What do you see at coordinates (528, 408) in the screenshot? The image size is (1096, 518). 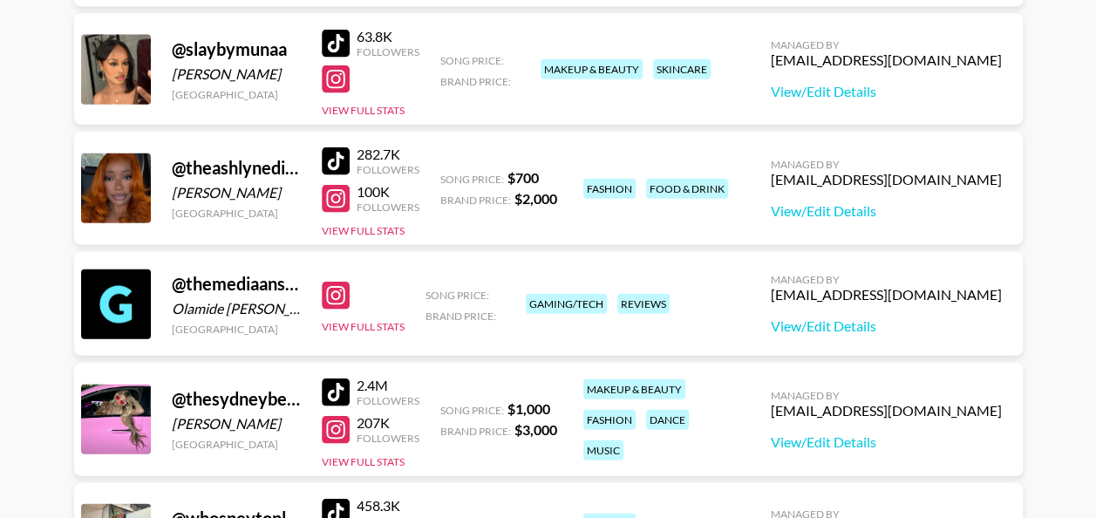 I see `strong: $ 1,000` at bounding box center [528, 408].